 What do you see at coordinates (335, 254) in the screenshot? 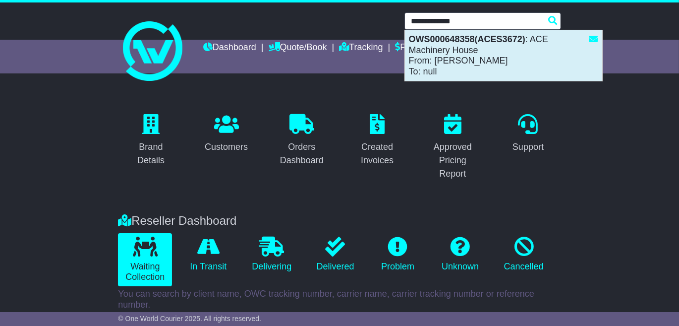
I see `a: Delivered` at bounding box center [335, 254].